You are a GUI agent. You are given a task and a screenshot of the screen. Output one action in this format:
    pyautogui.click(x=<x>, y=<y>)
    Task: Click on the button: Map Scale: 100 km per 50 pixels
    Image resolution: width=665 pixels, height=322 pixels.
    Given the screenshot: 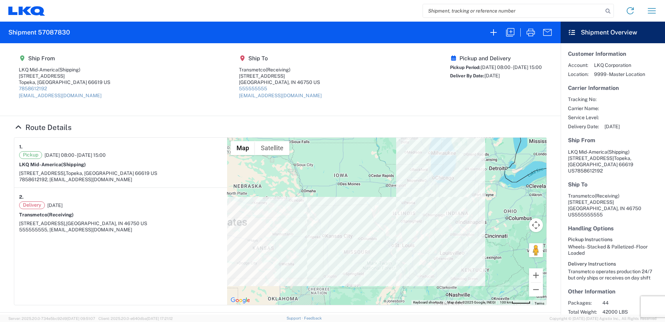 What is the action you would take?
    pyautogui.click(x=515, y=302)
    